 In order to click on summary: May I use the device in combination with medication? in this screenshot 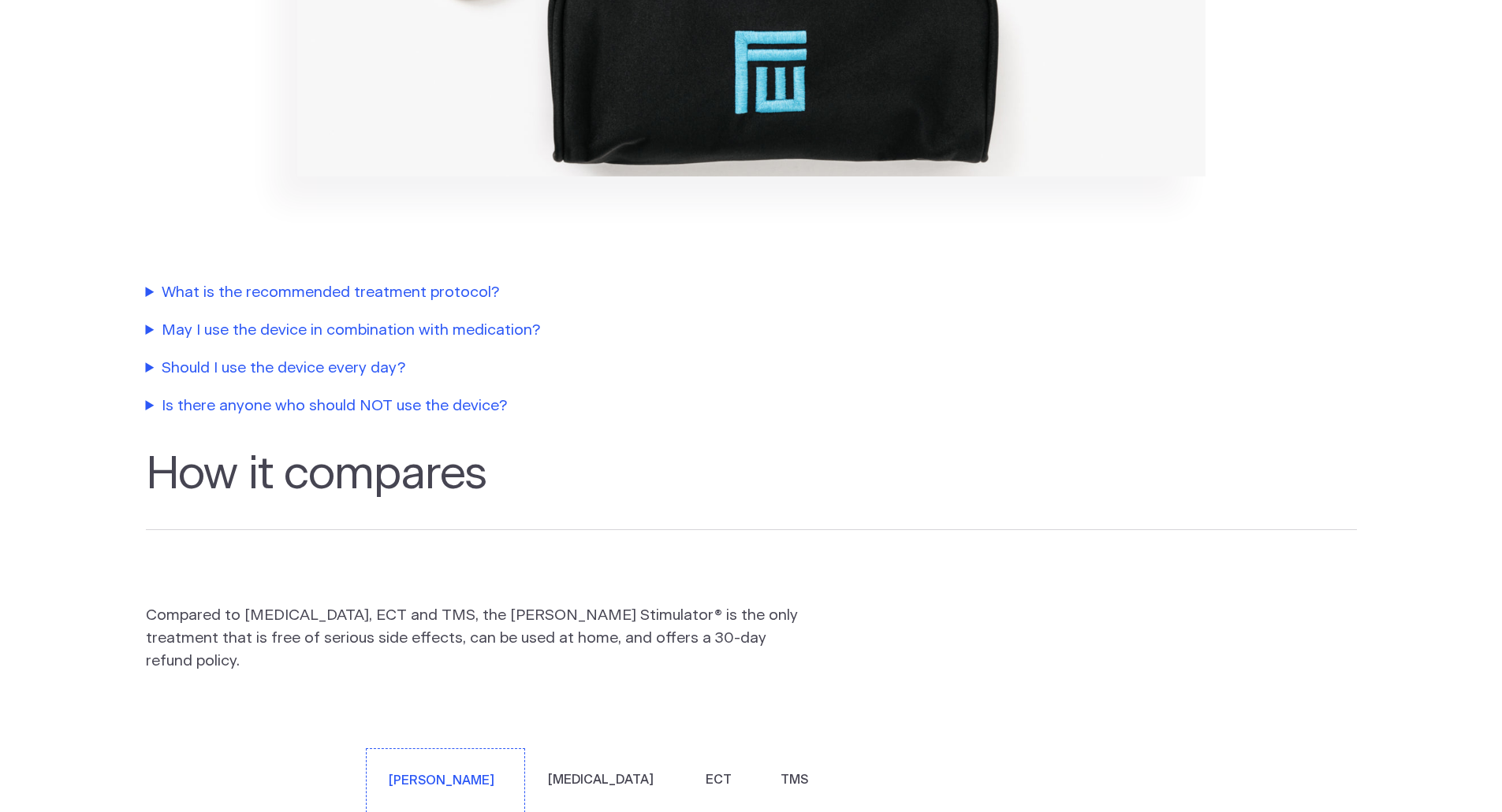, I will do `click(505, 331)`.